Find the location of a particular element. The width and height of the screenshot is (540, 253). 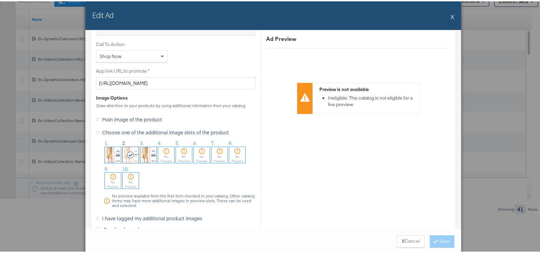

strong: X is located at coordinates (403, 240).